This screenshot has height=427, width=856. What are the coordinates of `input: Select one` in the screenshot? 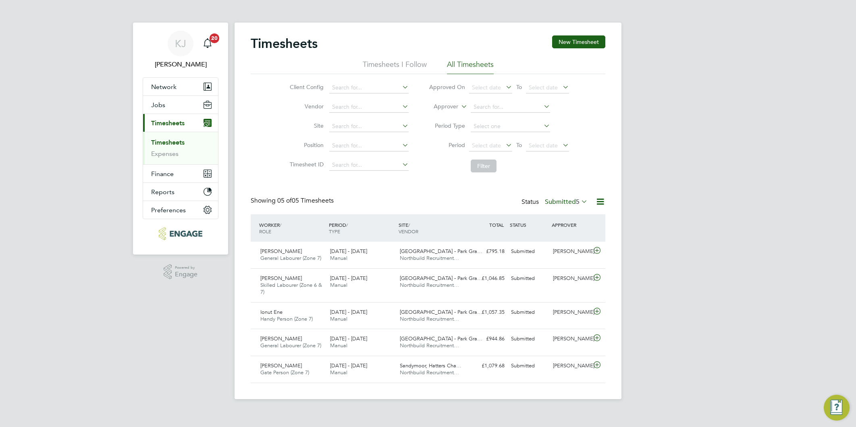 It's located at (510, 127).